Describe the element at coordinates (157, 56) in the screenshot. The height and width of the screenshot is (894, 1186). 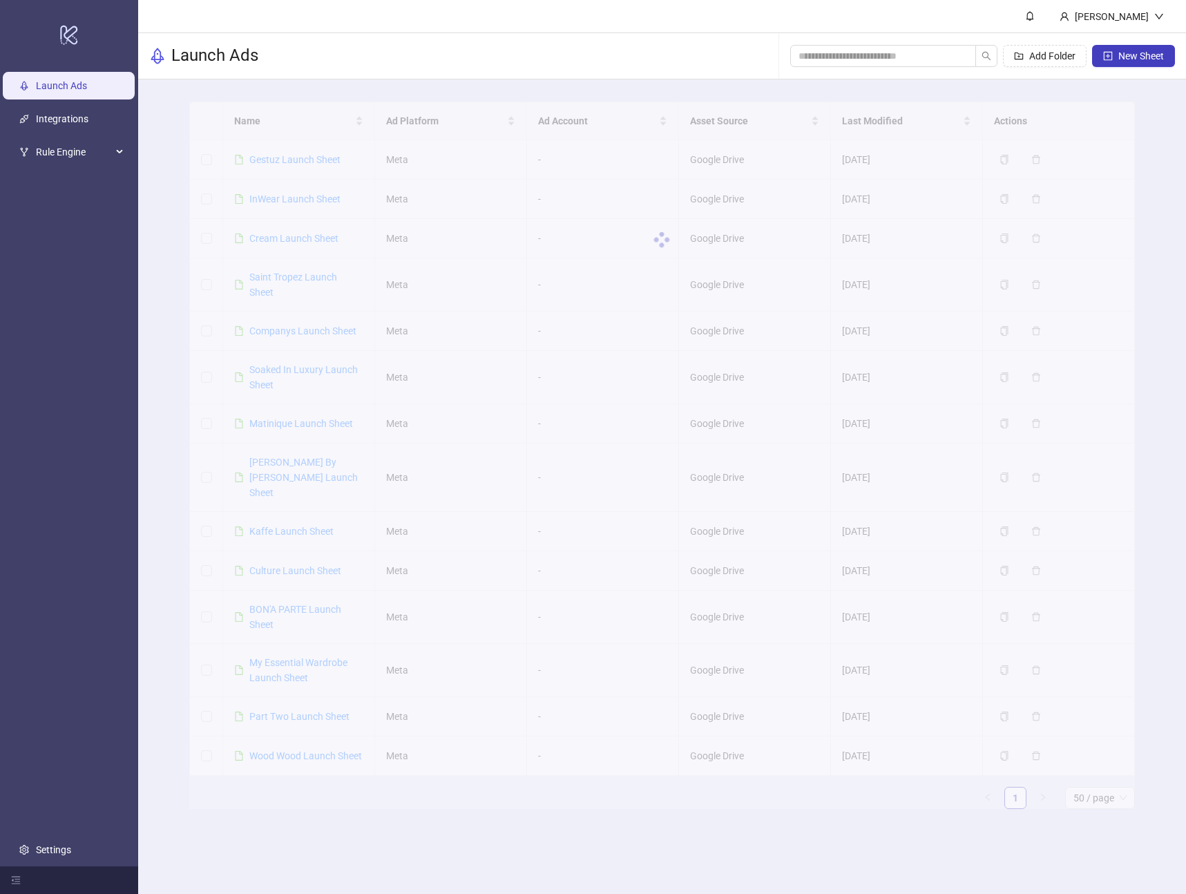
I see `span: rocket` at that location.